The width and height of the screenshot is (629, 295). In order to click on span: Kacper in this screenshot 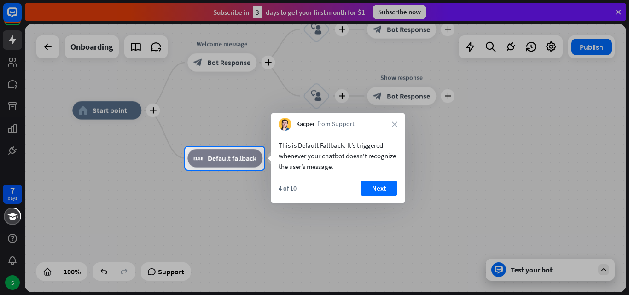, I will do `click(305, 124)`.